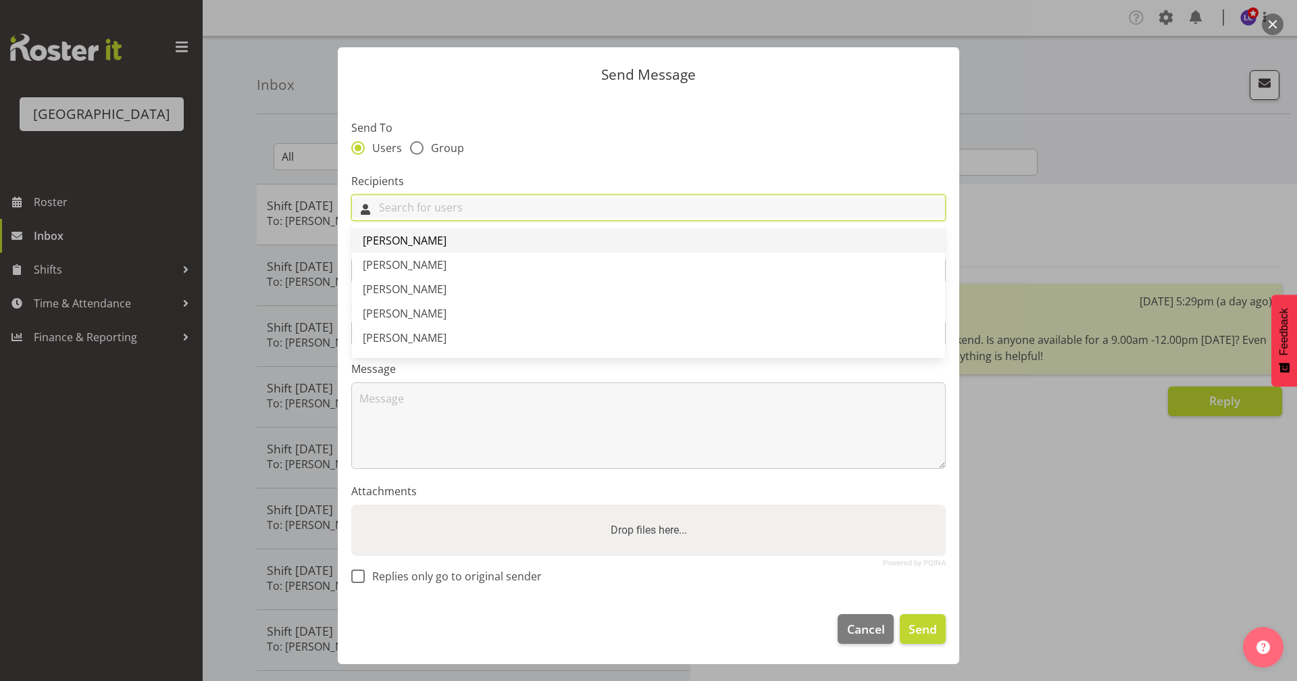 The width and height of the screenshot is (1297, 681). I want to click on label: Send To, so click(648, 128).